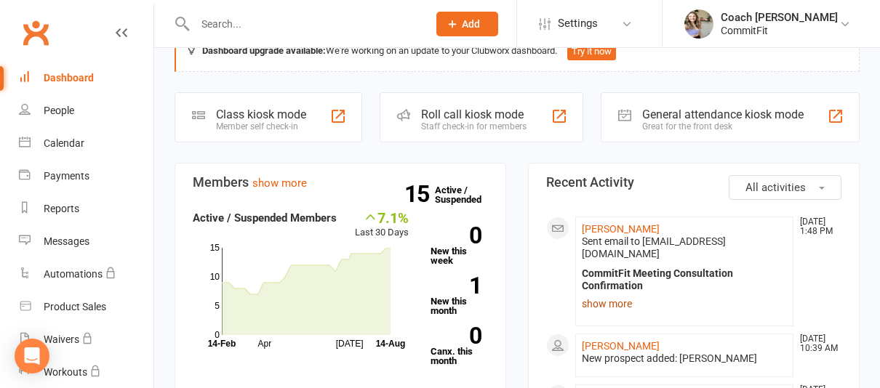 The width and height of the screenshot is (880, 388). Describe the element at coordinates (73, 274) in the screenshot. I see `div: Automations` at that location.